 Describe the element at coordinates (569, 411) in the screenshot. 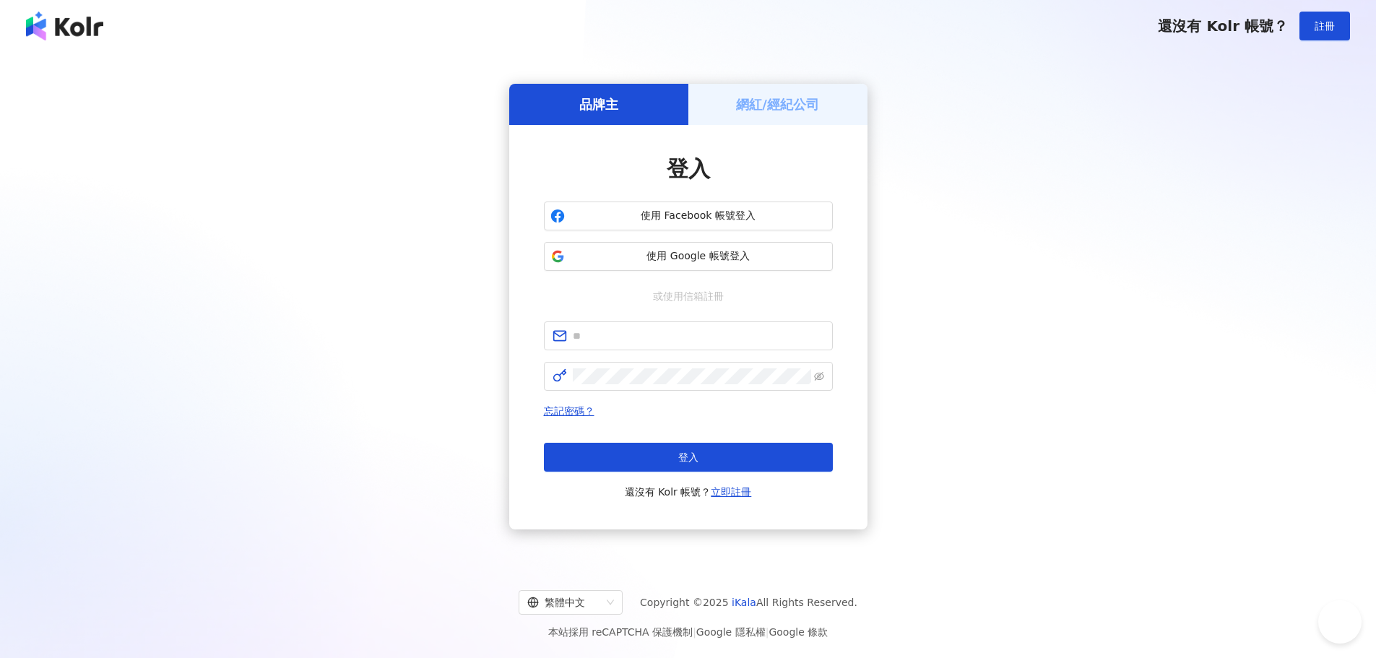

I see `a: 忘記密碼？` at that location.